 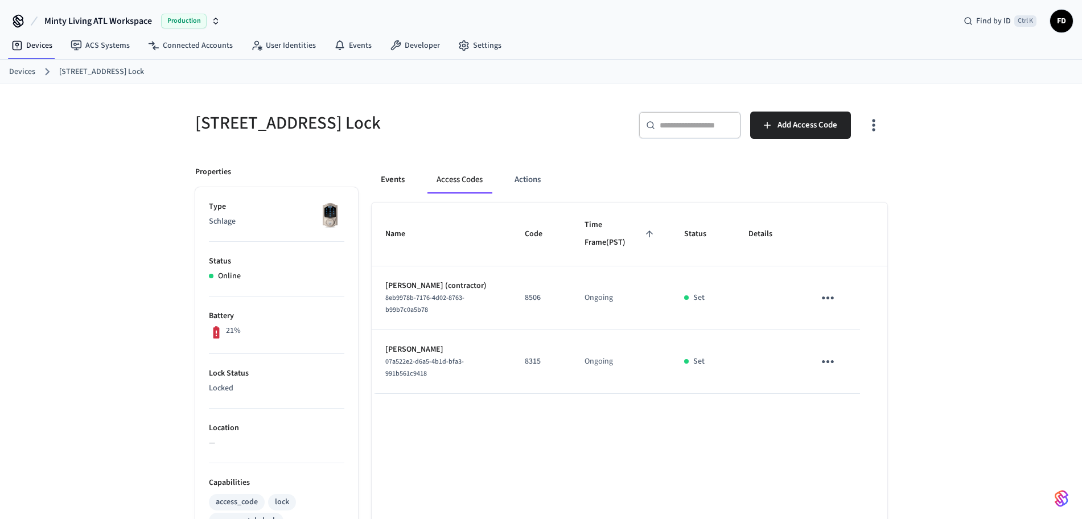 What do you see at coordinates (527, 180) in the screenshot?
I see `button: Actions` at bounding box center [527, 180].